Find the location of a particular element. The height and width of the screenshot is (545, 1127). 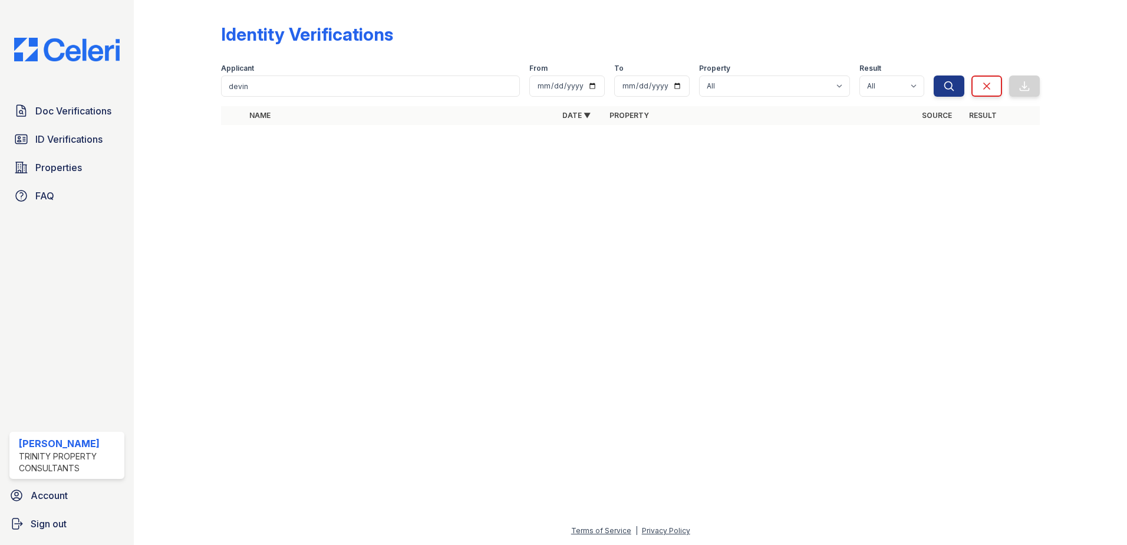

a: Sign out is located at coordinates (67, 523).